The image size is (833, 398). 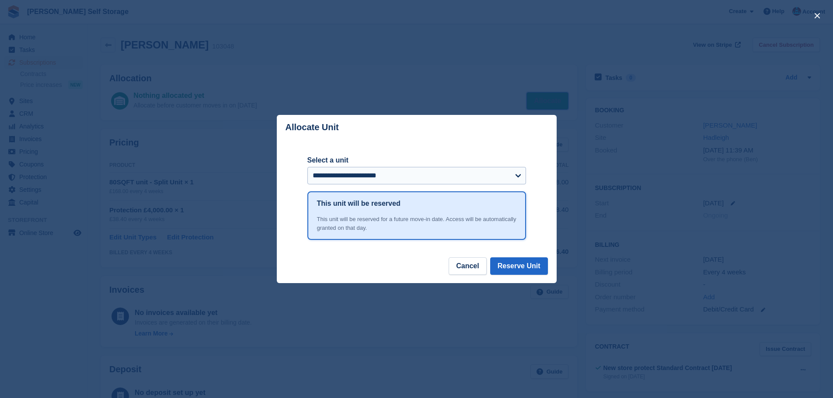 I want to click on div: This unit will be reserved for a future move-in date. Access will be automatically granted on tha..., so click(x=417, y=223).